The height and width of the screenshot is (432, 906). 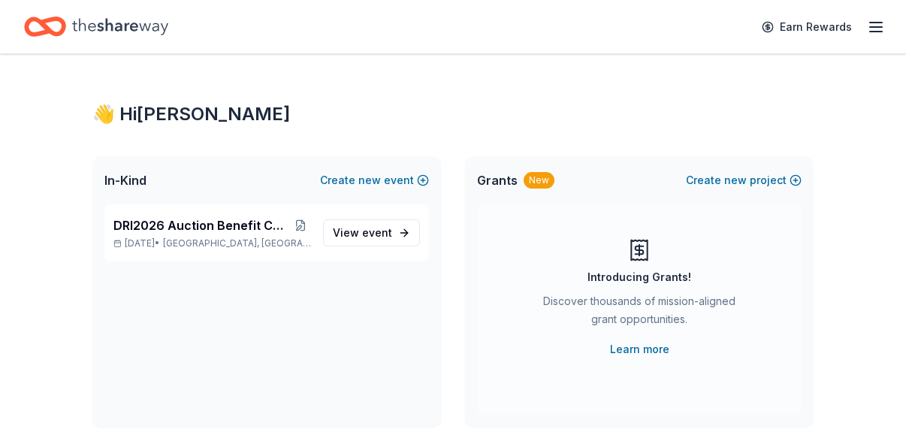 I want to click on span: In-Kind, so click(x=125, y=180).